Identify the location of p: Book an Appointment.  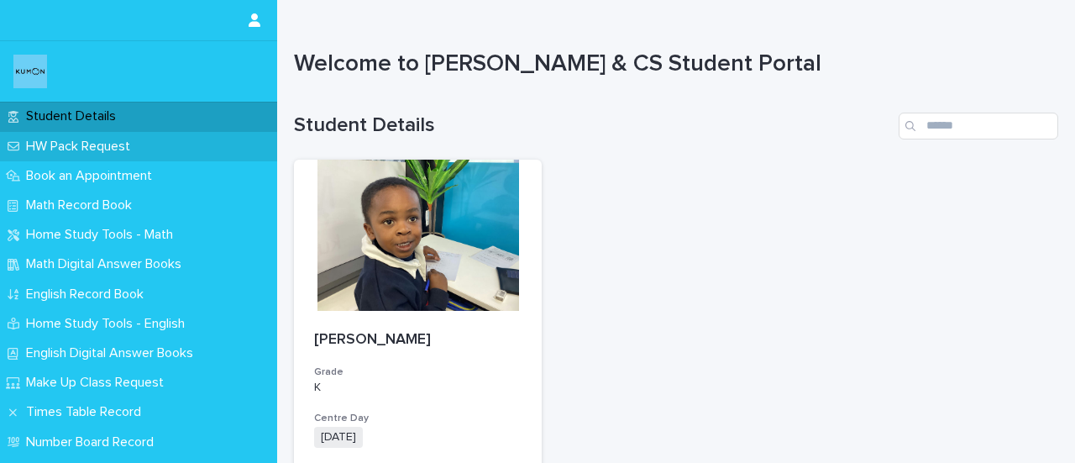
(92, 175).